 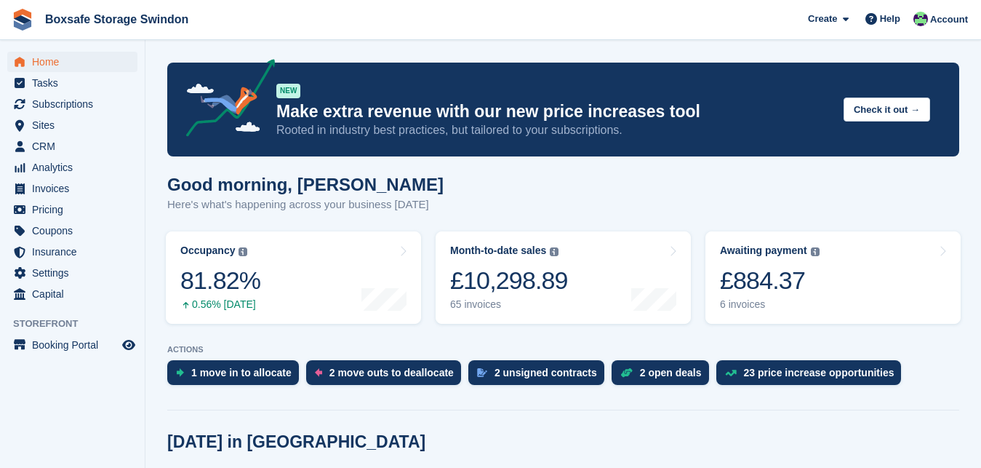 I want to click on span: Create, so click(x=822, y=19).